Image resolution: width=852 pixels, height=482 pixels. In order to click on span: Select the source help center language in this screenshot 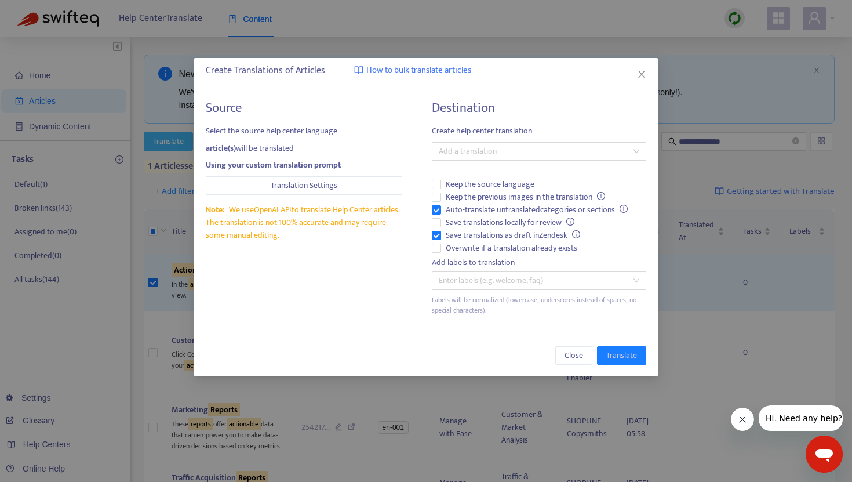, I will do `click(304, 131)`.